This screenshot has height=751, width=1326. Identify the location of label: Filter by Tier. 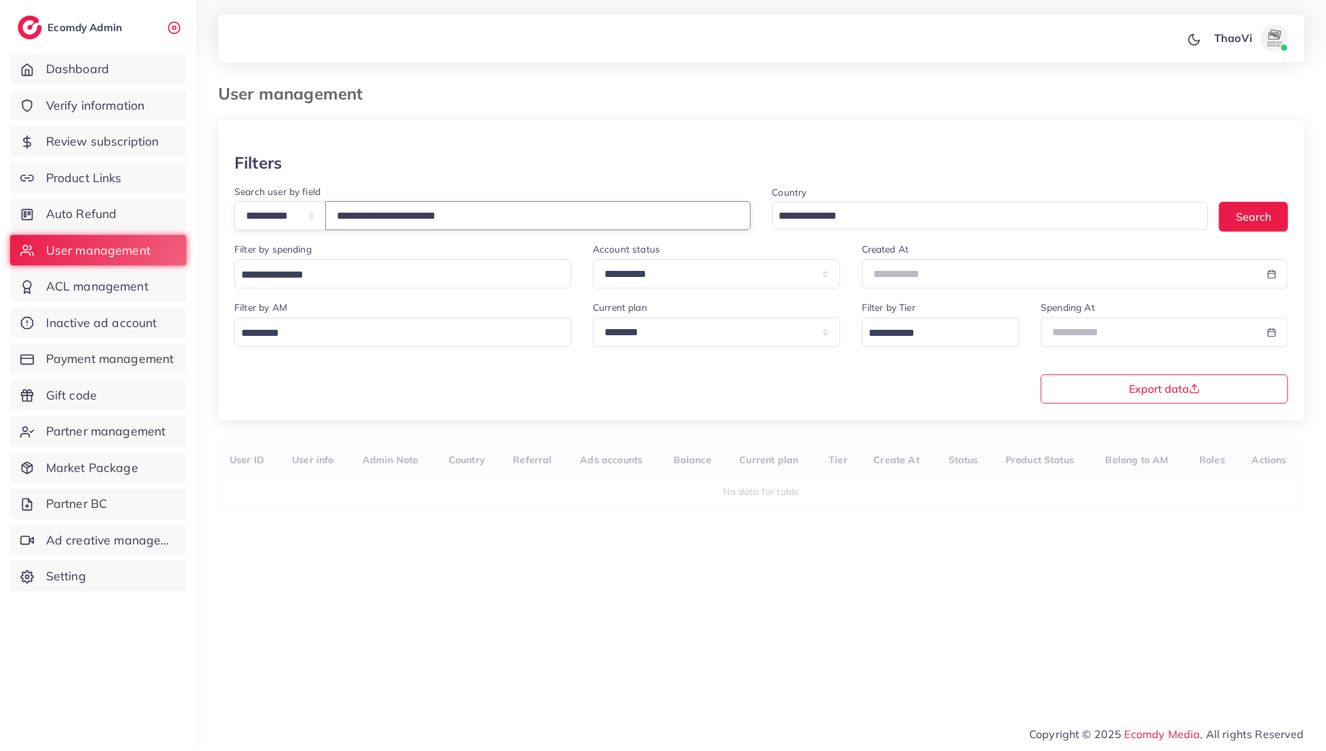
(888, 308).